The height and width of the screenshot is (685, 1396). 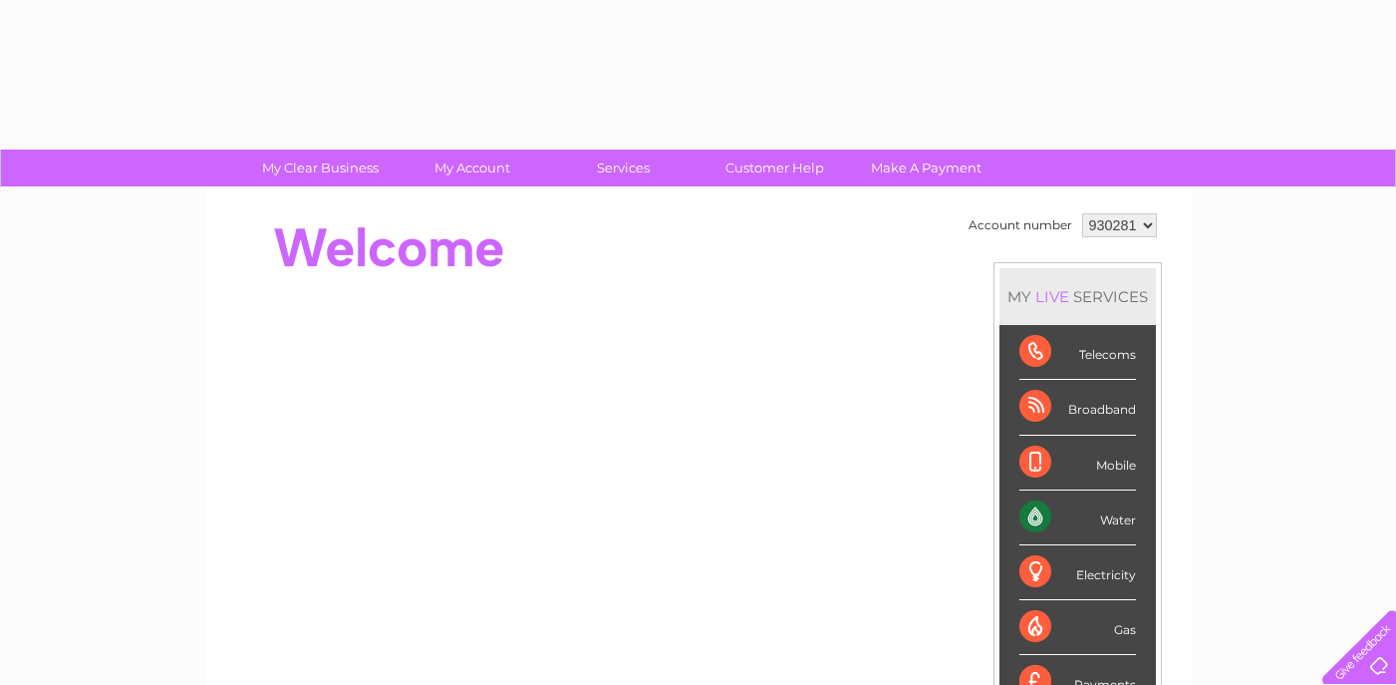 I want to click on a: My Account, so click(x=471, y=167).